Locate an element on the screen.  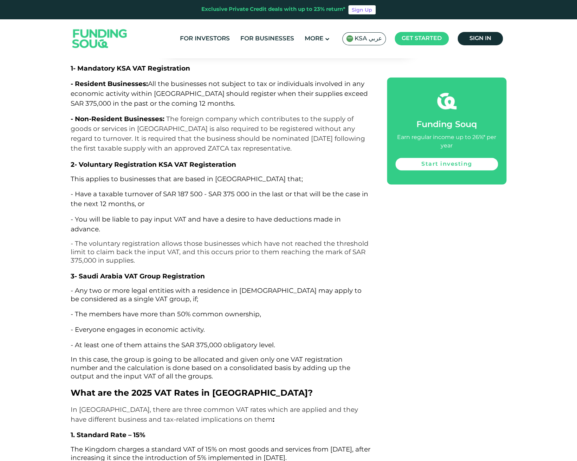
span: 1- Mandatory KSA VAT Registration is located at coordinates (130, 68).